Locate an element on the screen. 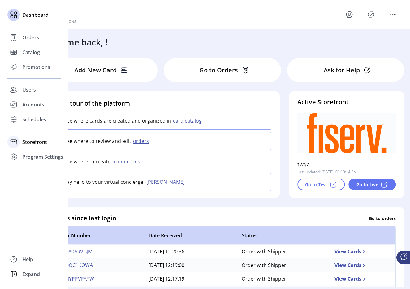 Image resolution: width=410 pixels, height=289 pixels. span: Help is located at coordinates (28, 259).